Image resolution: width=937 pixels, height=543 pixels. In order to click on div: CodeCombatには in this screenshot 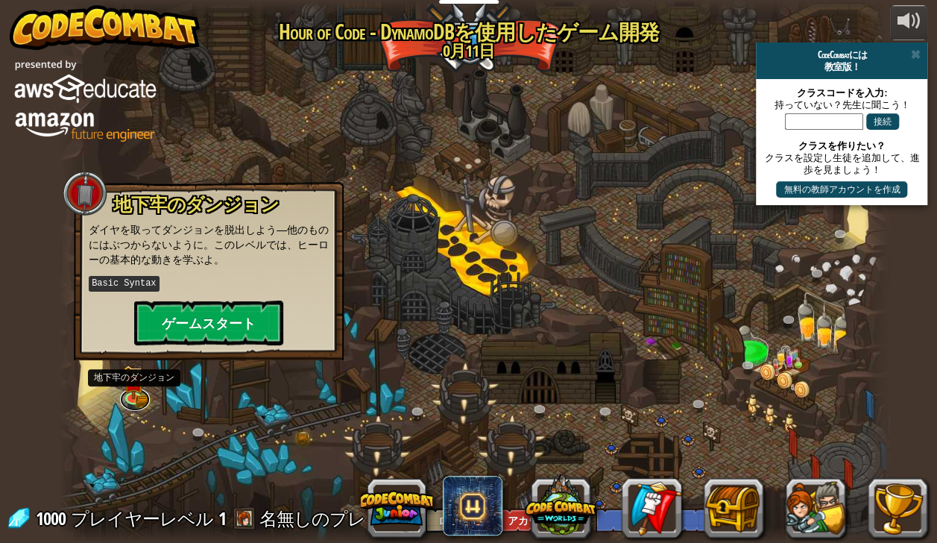, I will do `click(842, 54)`.